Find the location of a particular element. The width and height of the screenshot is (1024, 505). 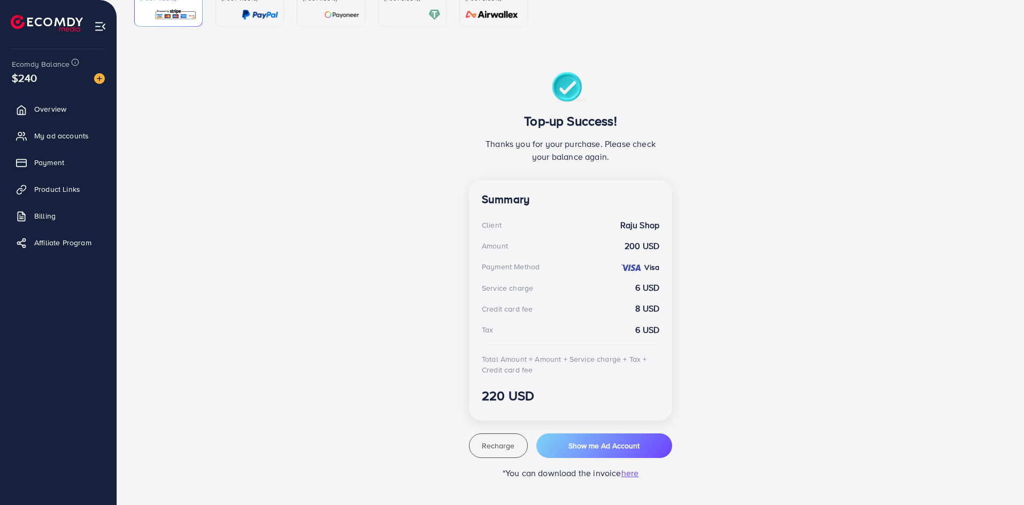

a: Payment is located at coordinates (58, 163).